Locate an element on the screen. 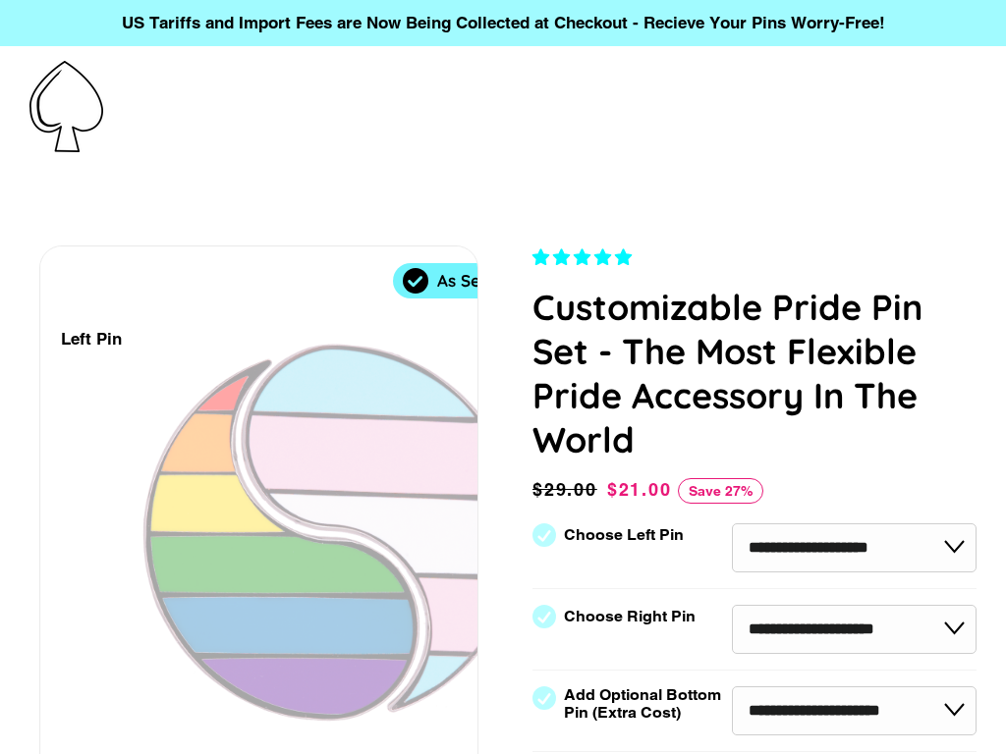 The width and height of the screenshot is (1006, 754). label: Choose Left Pin is located at coordinates (624, 535).